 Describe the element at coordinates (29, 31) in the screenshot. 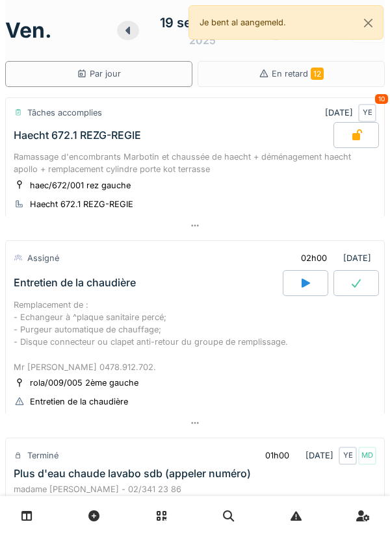

I see `h1: ven.` at that location.